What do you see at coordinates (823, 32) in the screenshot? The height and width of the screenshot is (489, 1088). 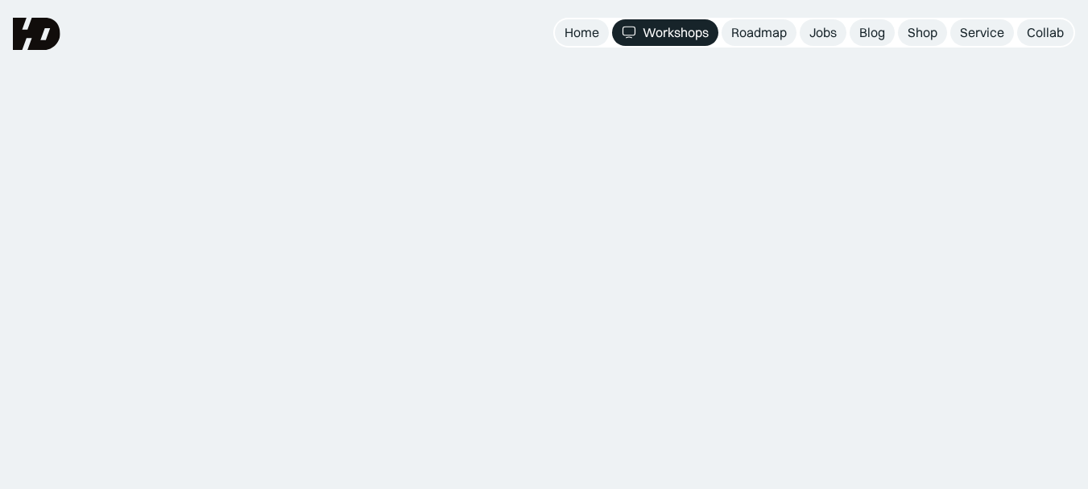 I see `div: Jobs` at bounding box center [823, 32].